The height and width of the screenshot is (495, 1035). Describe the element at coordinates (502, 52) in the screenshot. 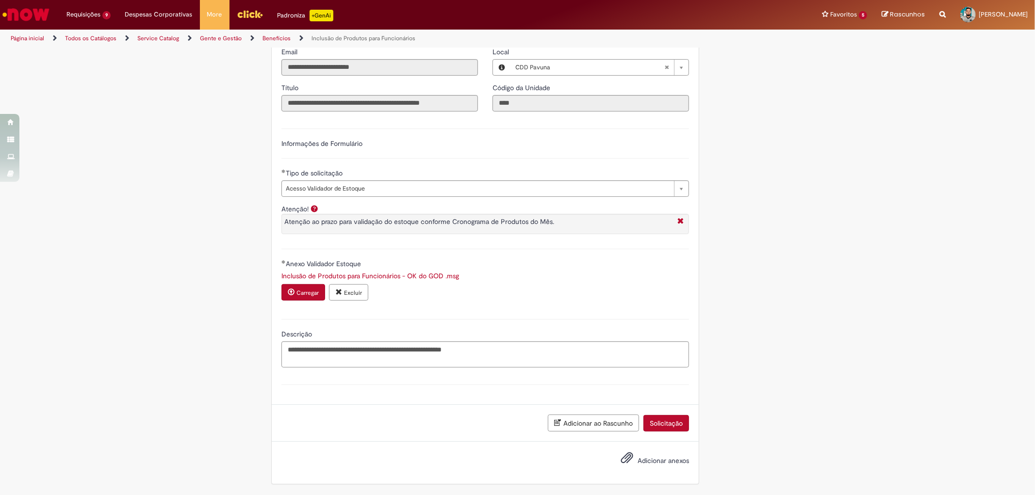

I see `span: Local` at that location.